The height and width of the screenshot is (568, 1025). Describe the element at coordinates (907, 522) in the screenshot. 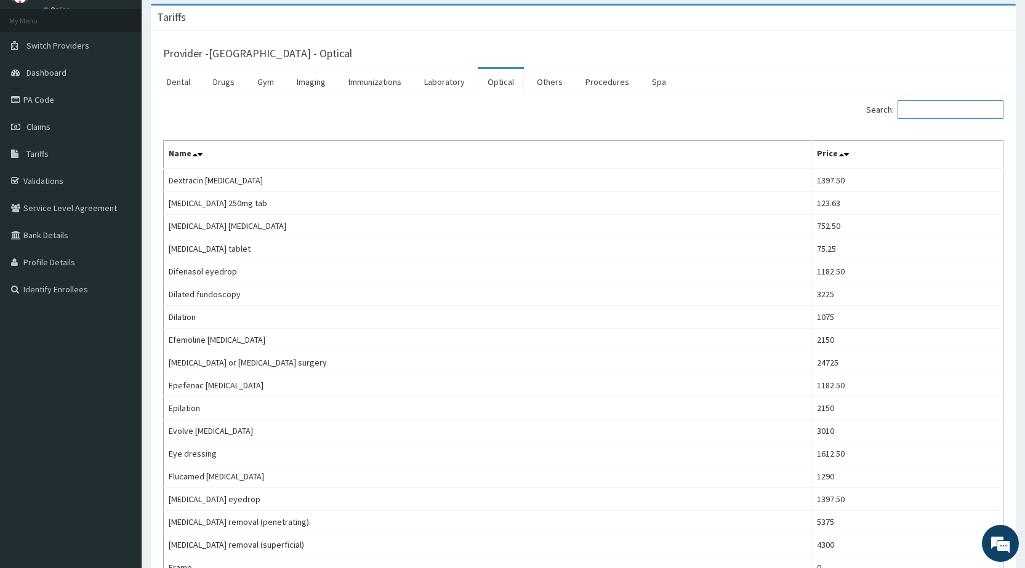

I see `td: 5375` at that location.